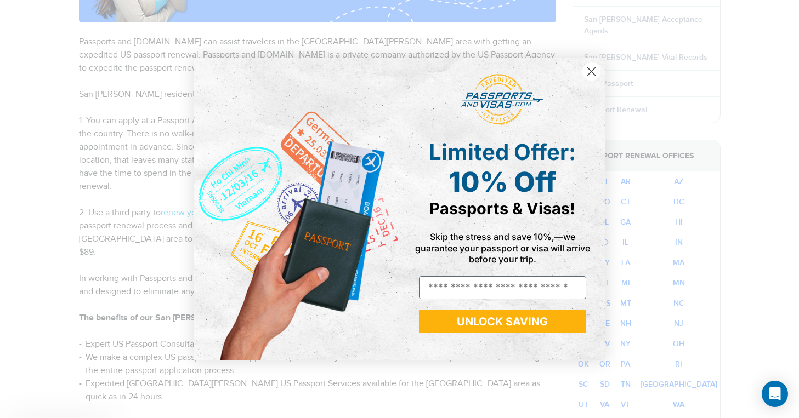 The width and height of the screenshot is (799, 418). I want to click on span: Limited Offer:, so click(502, 152).